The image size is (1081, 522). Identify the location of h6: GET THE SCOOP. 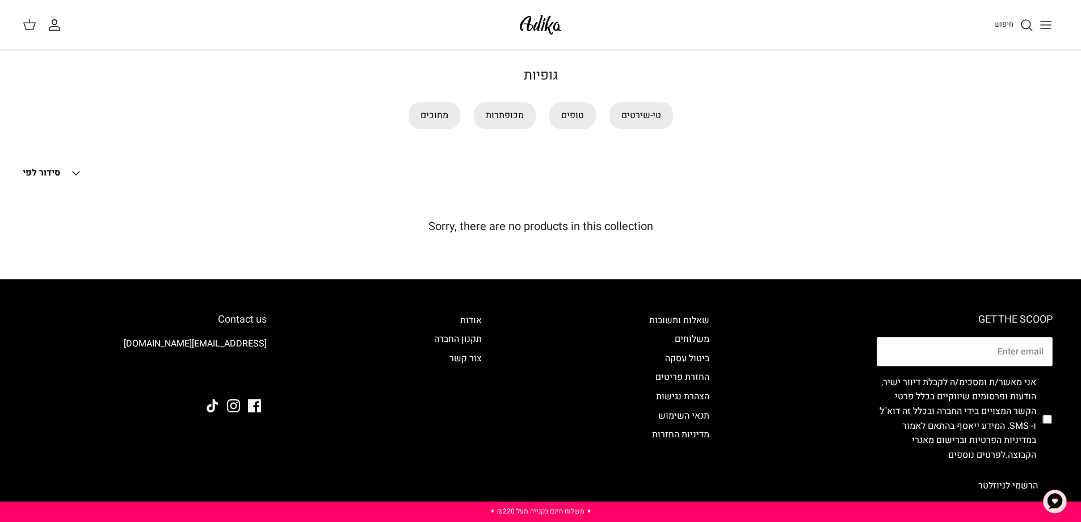
(965, 320).